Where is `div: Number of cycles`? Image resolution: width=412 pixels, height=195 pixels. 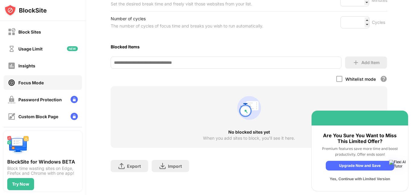
div: Number of cycles is located at coordinates (187, 19).